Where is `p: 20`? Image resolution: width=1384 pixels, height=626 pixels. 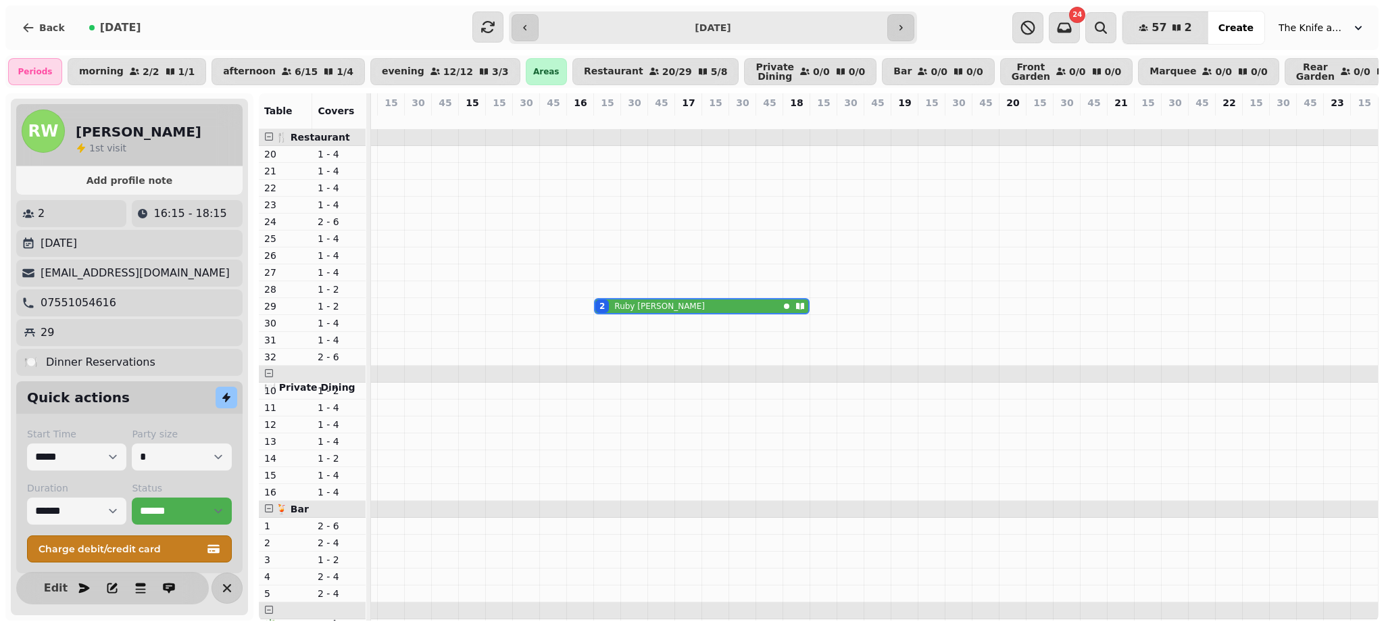 p: 20 is located at coordinates (285, 154).